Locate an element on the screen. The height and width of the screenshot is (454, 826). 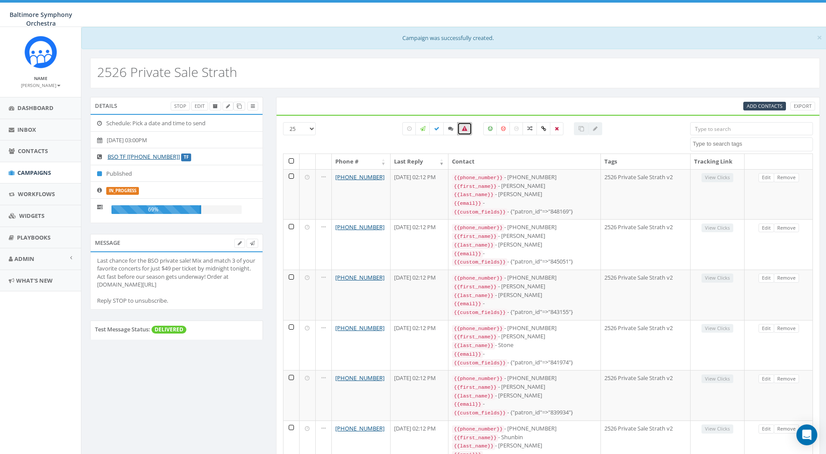
span: Add Contacts is located at coordinates (764, 106).